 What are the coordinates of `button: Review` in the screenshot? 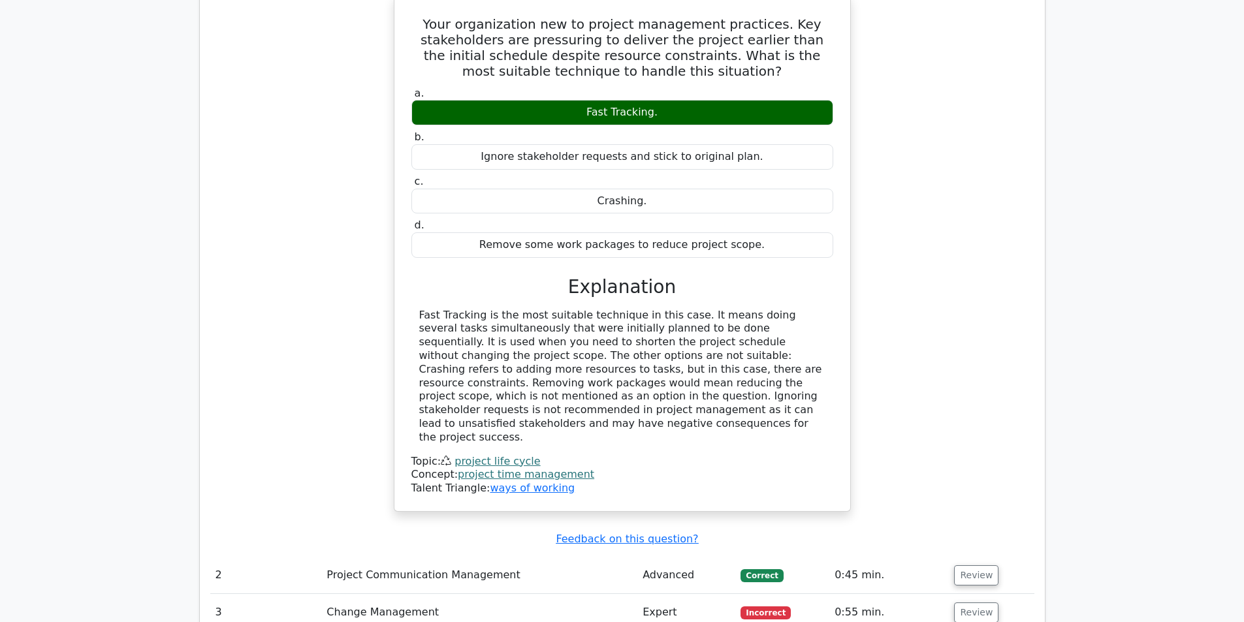 It's located at (977, 575).